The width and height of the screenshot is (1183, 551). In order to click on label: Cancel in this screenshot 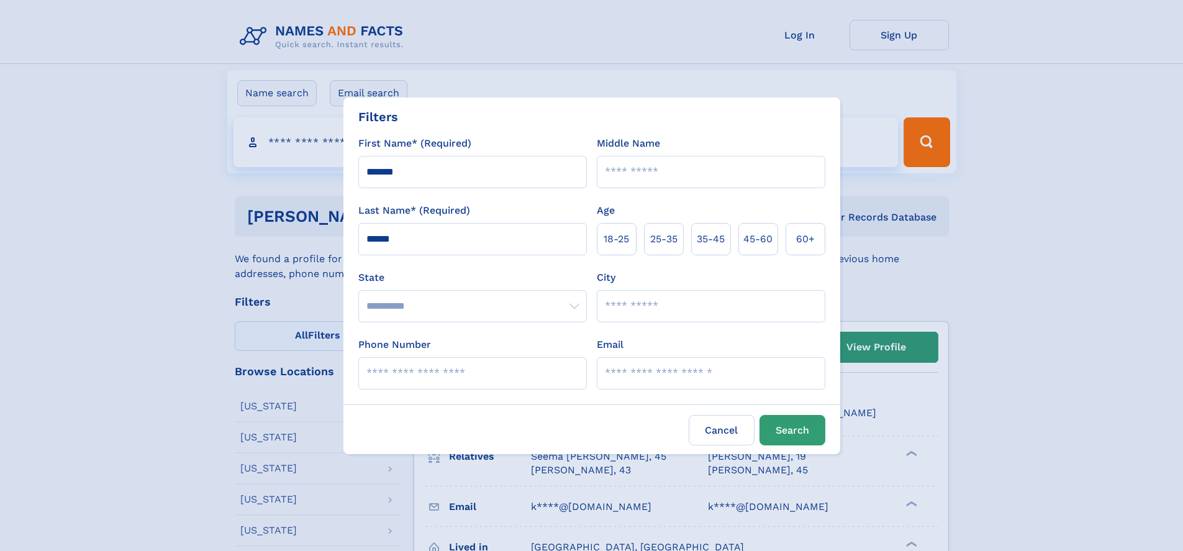, I will do `click(722, 430)`.